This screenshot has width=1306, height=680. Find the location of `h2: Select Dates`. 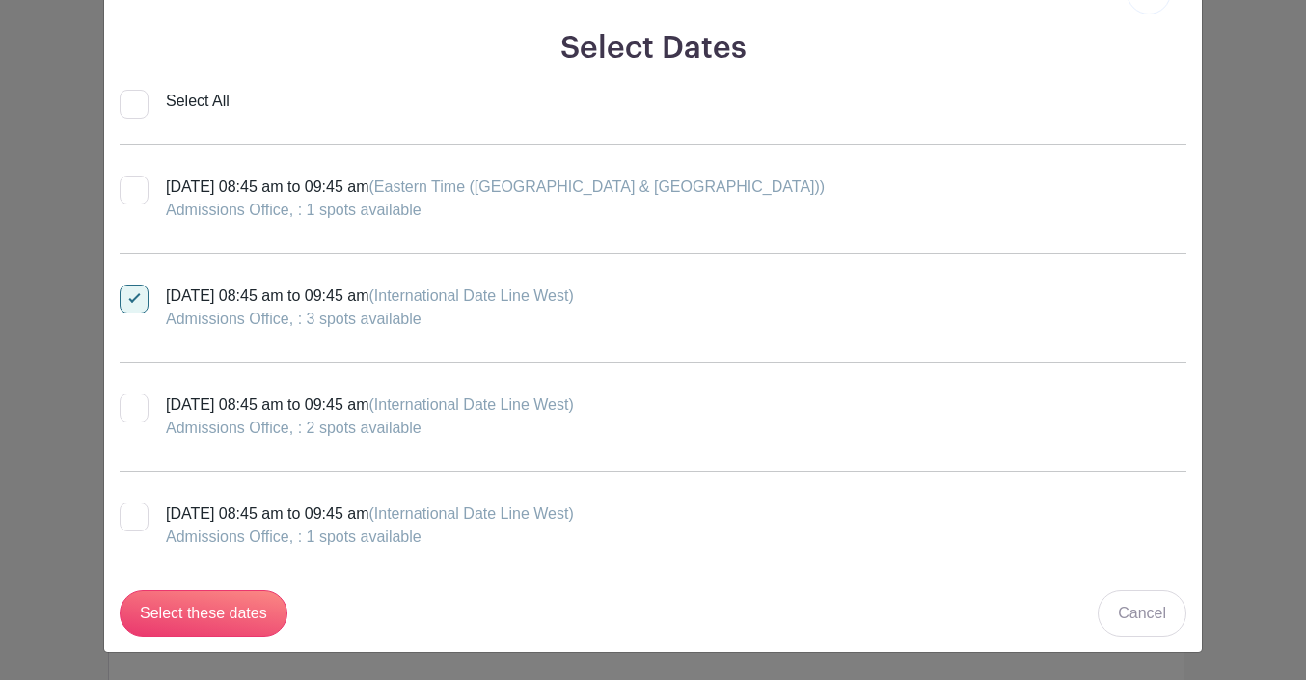

h2: Select Dates is located at coordinates (653, 48).